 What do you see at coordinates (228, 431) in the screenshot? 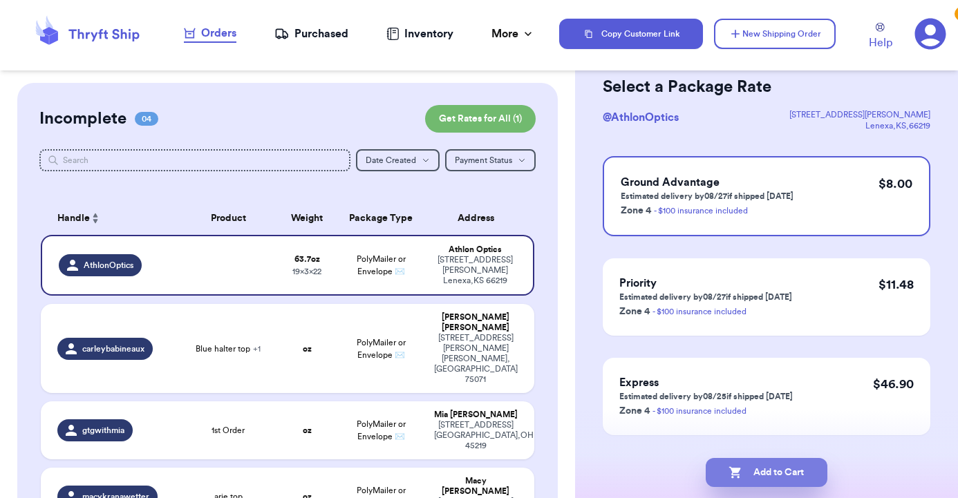
I see `span: 1st Order` at bounding box center [228, 431].